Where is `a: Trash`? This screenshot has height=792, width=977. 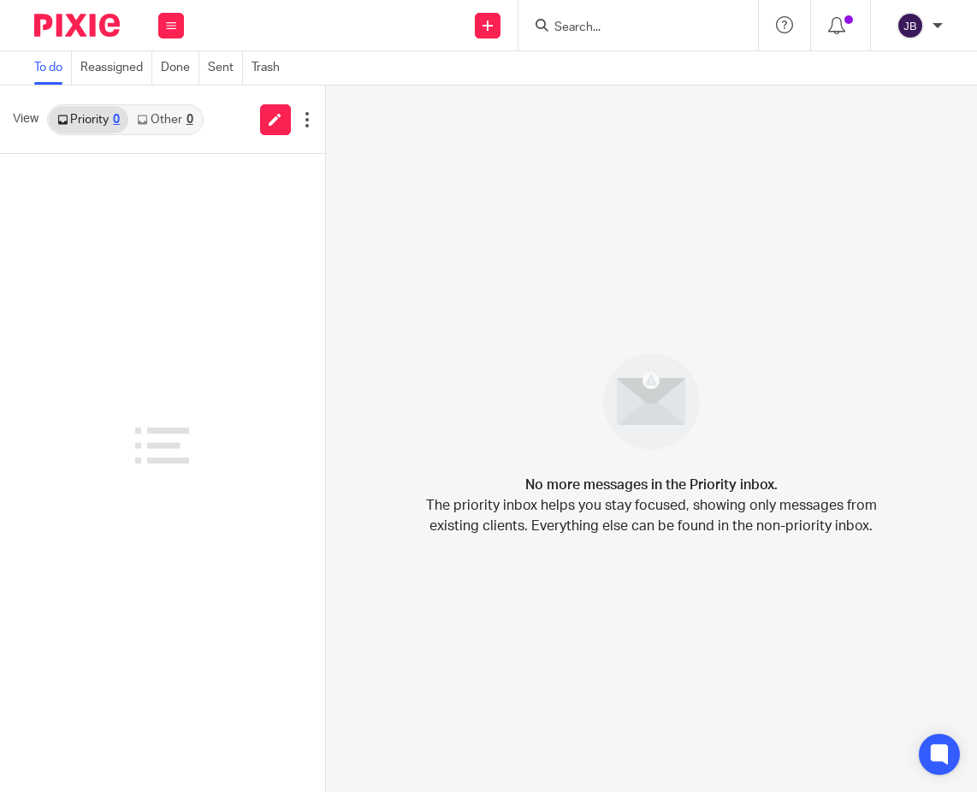
a: Trash is located at coordinates (269, 68).